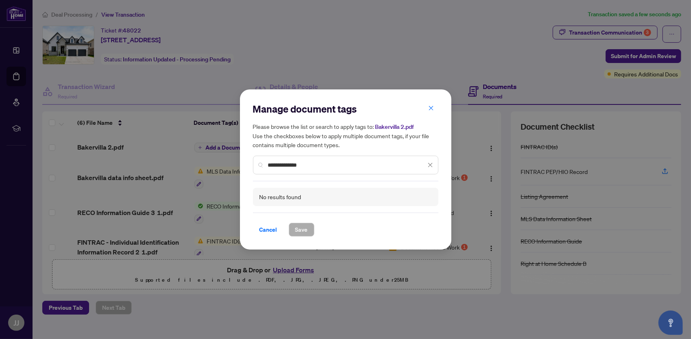  I want to click on div: No results found, so click(280, 197).